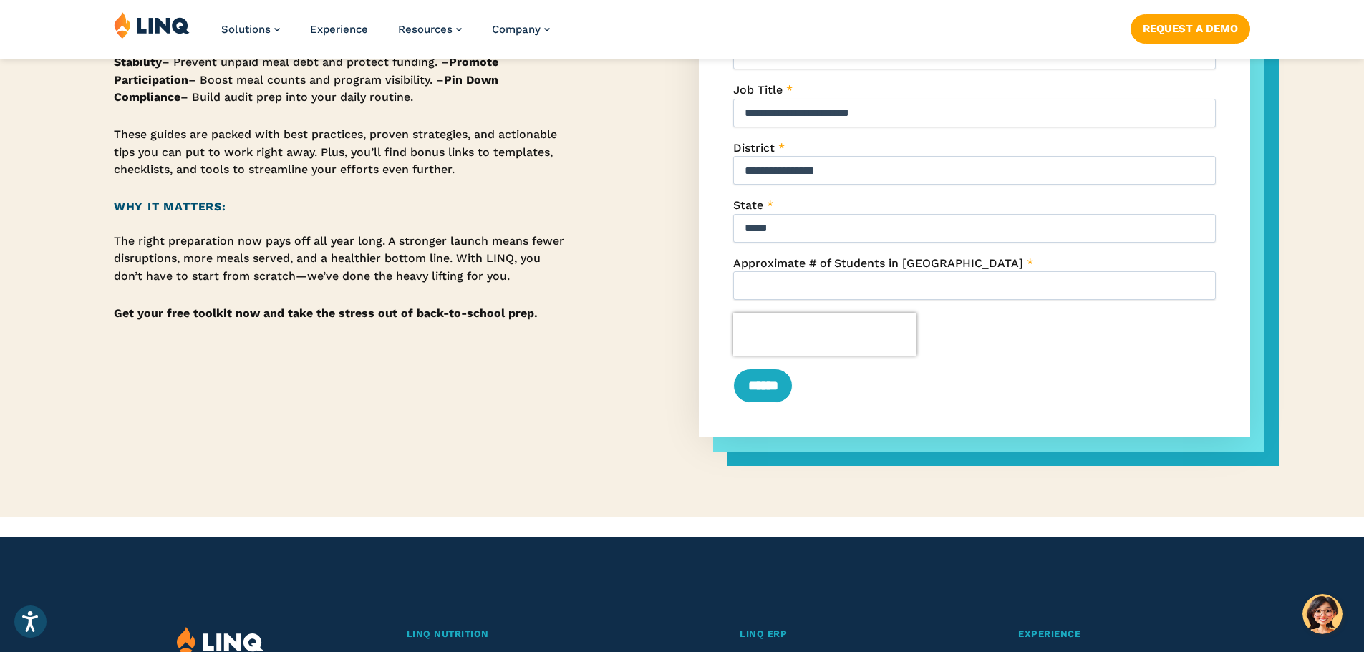 This screenshot has width=1364, height=652. I want to click on button: Hello, have a question? Let’s chat., so click(1322, 614).